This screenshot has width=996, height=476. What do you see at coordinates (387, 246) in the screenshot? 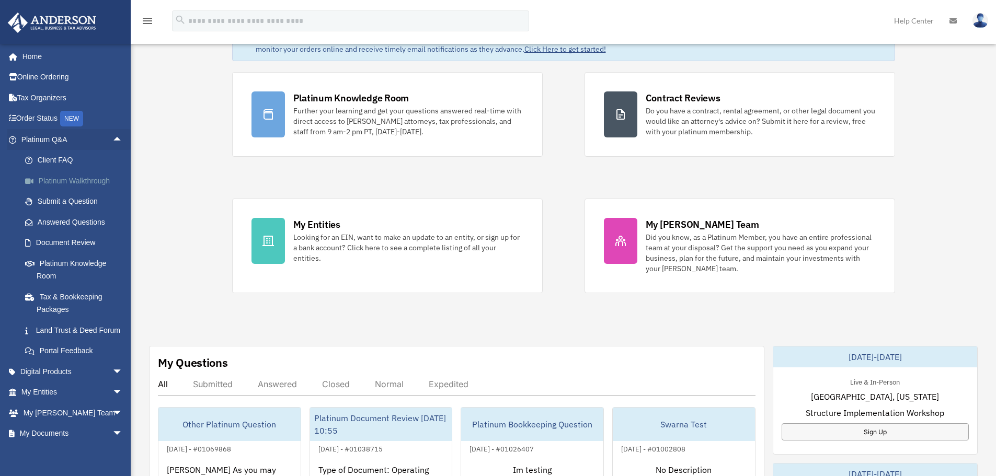
I see `a: My Entities Looking for an EIN, want to make an update to an entity, or sign up for a bank accoun...` at bounding box center [387, 246].